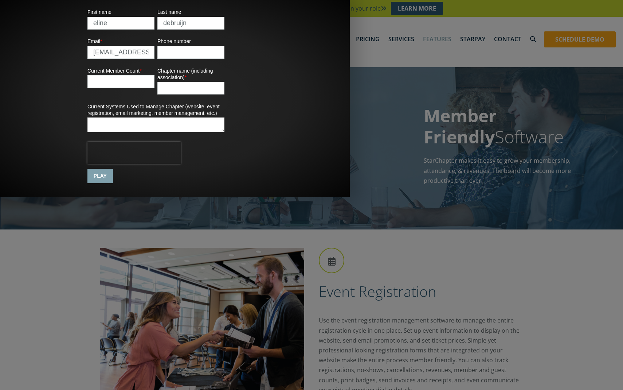 This screenshot has width=623, height=390. What do you see at coordinates (100, 176) in the screenshot?
I see `input: PLAY` at bounding box center [100, 176].